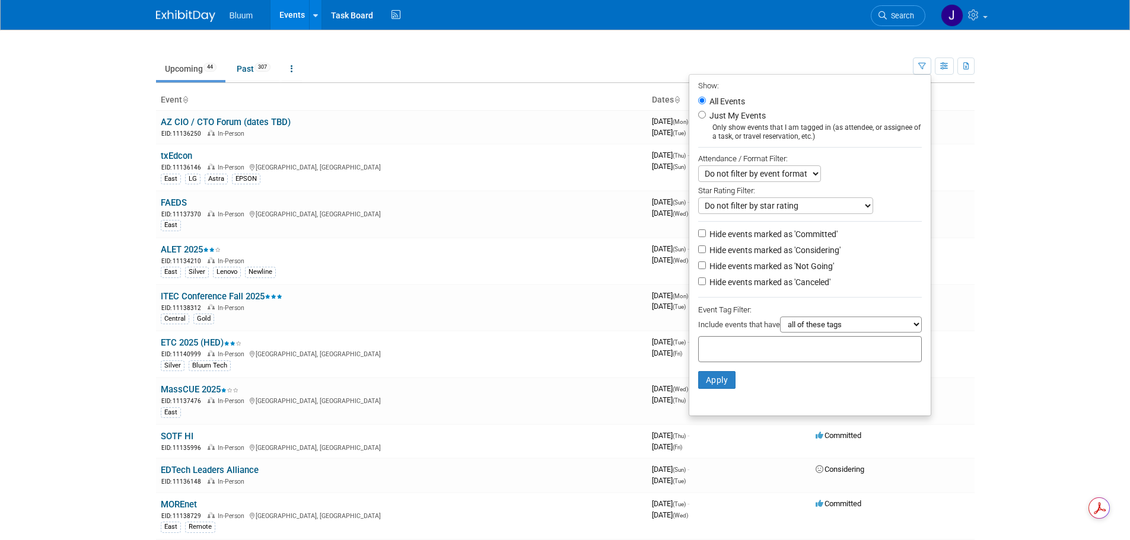 The width and height of the screenshot is (1130, 540). What do you see at coordinates (183, 308) in the screenshot?
I see `span: EID: 11138312` at bounding box center [183, 308].